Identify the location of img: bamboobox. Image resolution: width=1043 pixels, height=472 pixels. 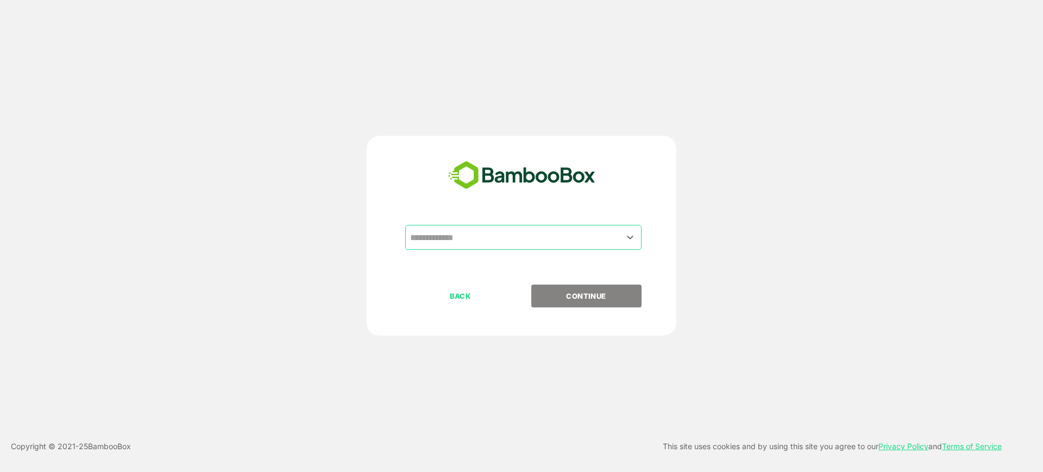
(521, 175).